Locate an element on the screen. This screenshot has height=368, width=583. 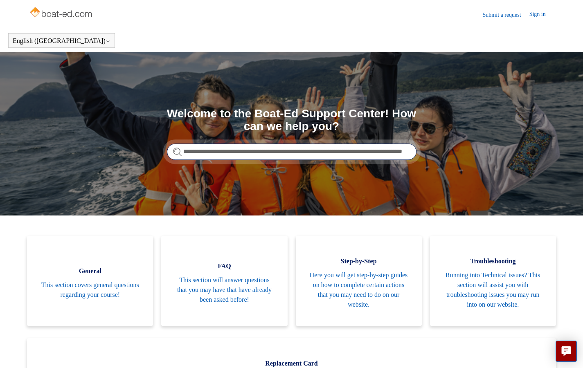
button: Live chat is located at coordinates (567, 352).